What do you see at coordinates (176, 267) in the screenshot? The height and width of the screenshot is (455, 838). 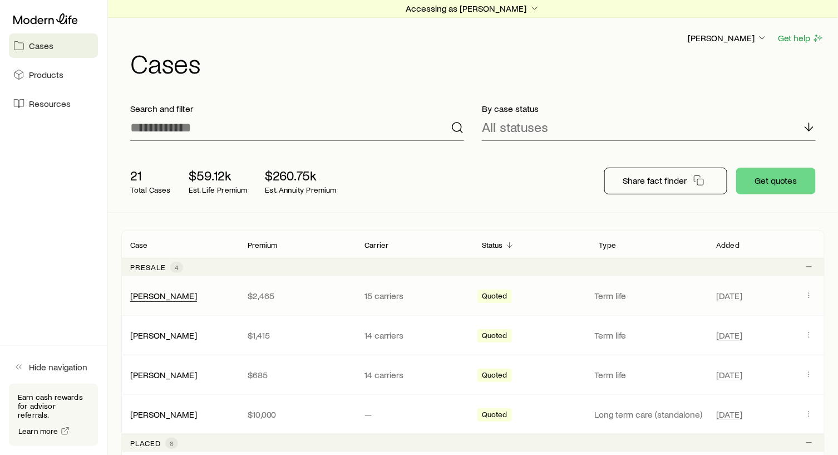 I see `span: 4` at bounding box center [176, 267].